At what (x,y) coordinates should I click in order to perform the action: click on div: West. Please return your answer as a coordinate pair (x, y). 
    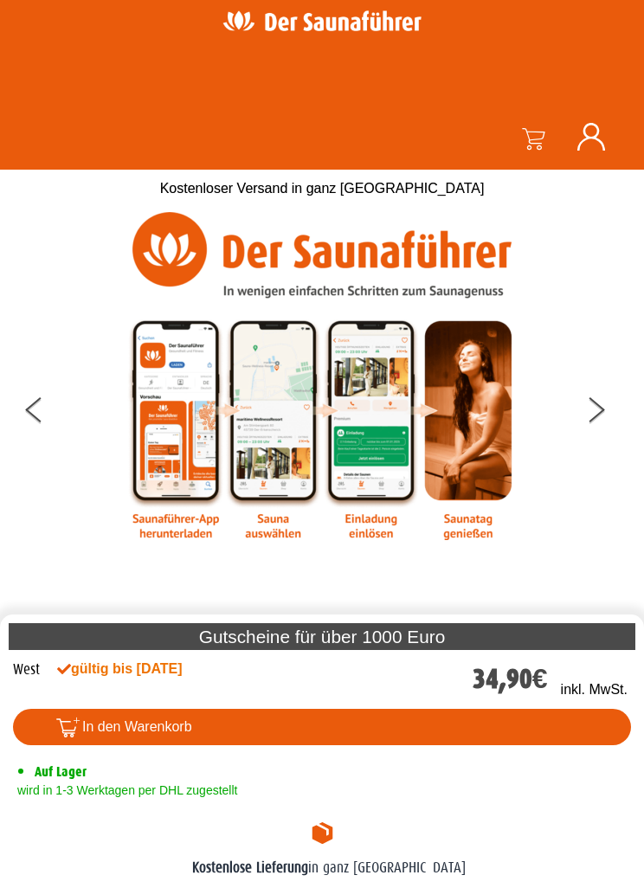
    Looking at the image, I should click on (26, 670).